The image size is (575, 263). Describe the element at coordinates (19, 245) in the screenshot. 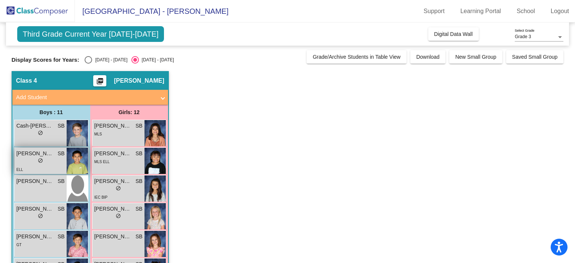

I see `span: GT` at that location.